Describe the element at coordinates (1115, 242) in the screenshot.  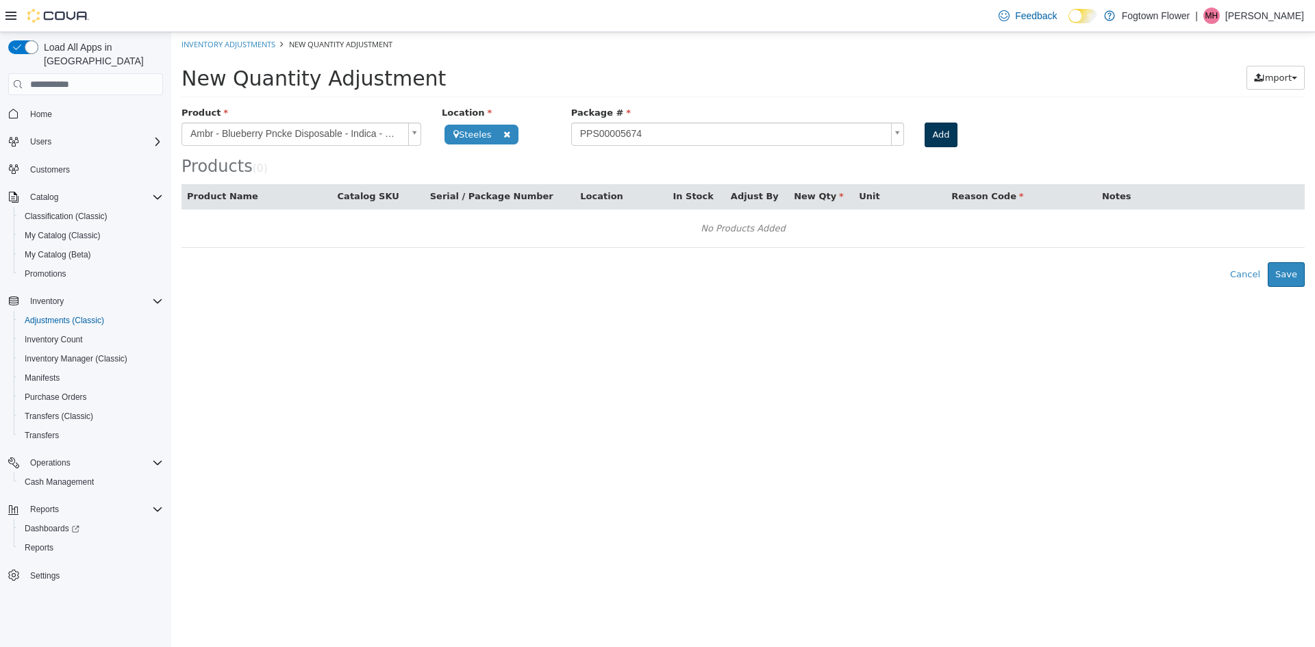
I see `button: Save` at that location.